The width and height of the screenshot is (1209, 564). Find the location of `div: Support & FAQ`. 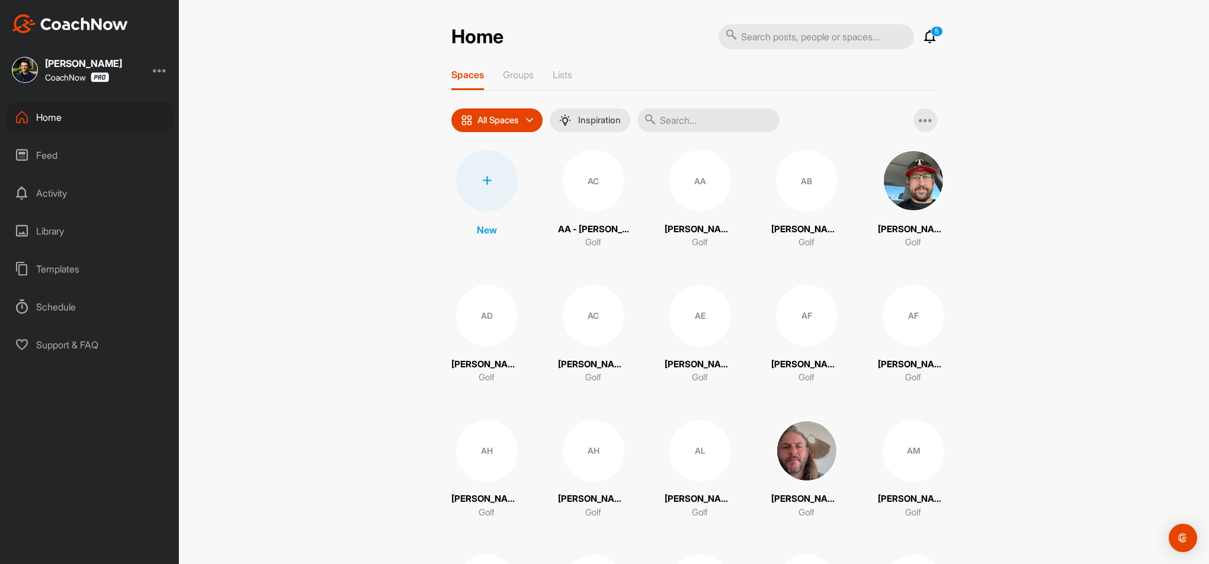

div: Support & FAQ is located at coordinates (90, 345).